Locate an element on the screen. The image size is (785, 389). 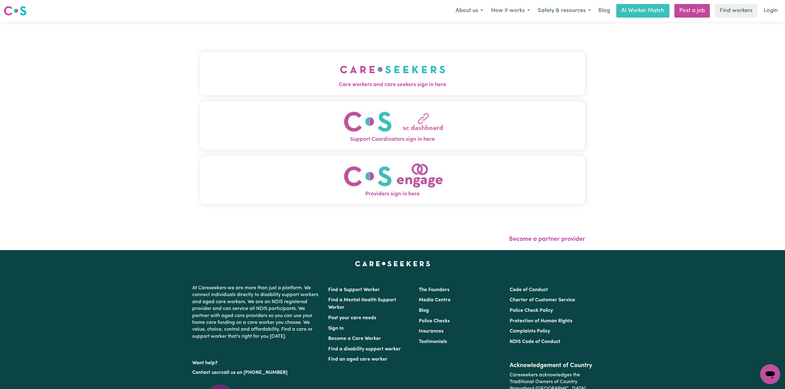
a: Careseekers logo is located at coordinates (15, 11).